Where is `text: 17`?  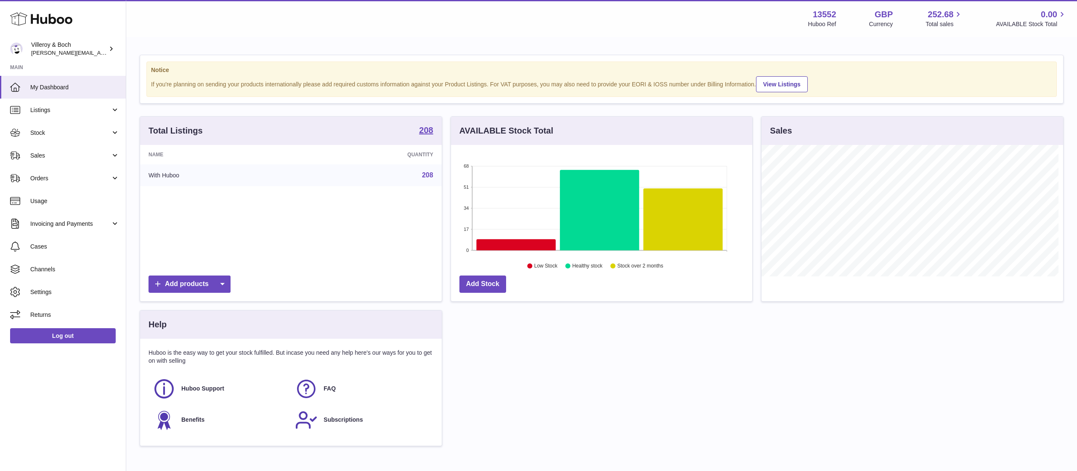 text: 17 is located at coordinates (466, 229).